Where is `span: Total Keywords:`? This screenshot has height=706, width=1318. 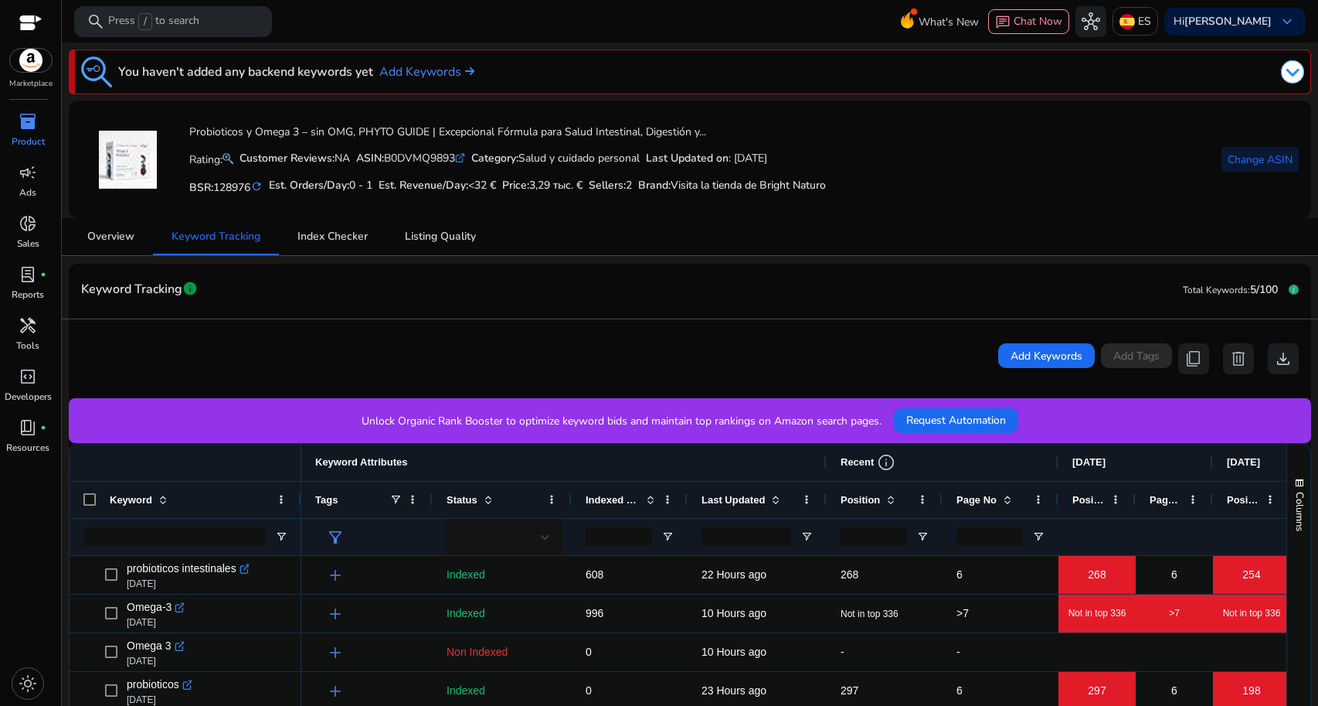 span: Total Keywords: is located at coordinates (1216, 290).